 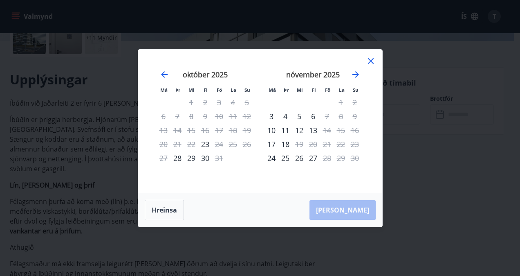 I want to click on td: Choose mánudagur, 10. nóvember 2025 as your check-in date. It’s available., so click(x=272, y=130).